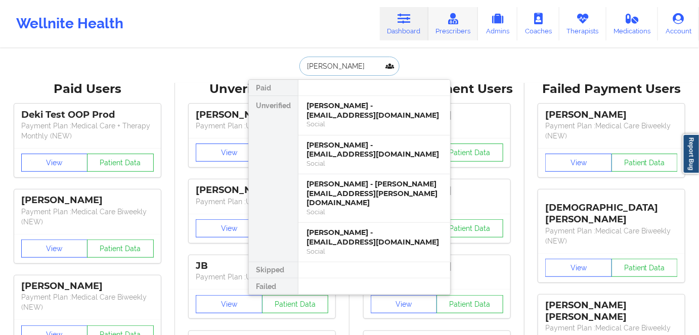 This screenshot has height=335, width=699. Describe the element at coordinates (262, 266) in the screenshot. I see `div: JB` at that location.